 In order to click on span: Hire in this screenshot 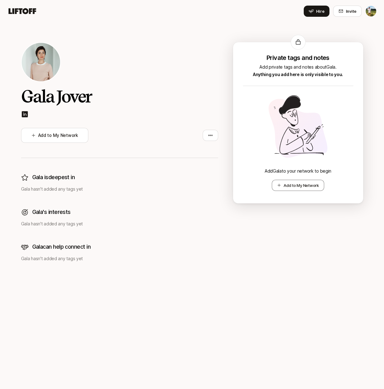, I will do `click(320, 11)`.